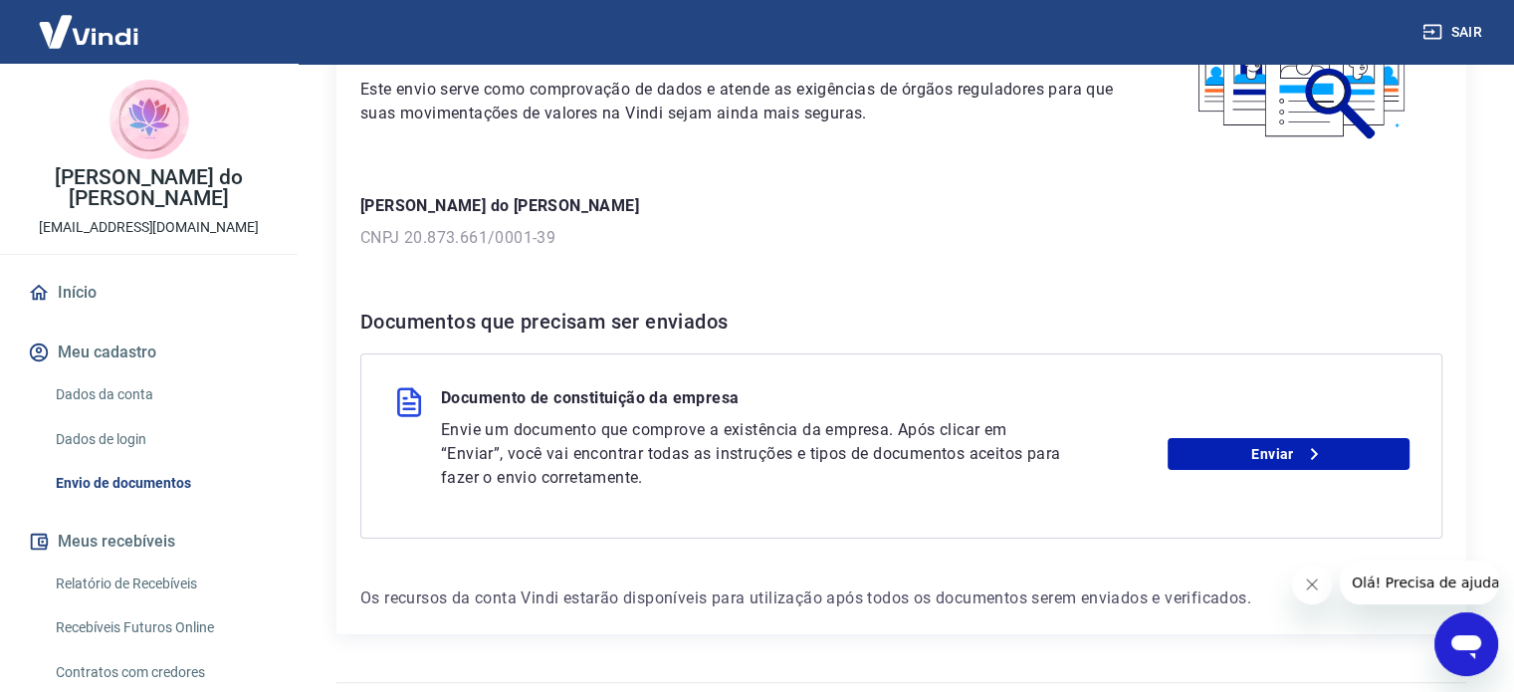 The height and width of the screenshot is (692, 1514). Describe the element at coordinates (148, 352) in the screenshot. I see `button: Meu cadastro` at that location.